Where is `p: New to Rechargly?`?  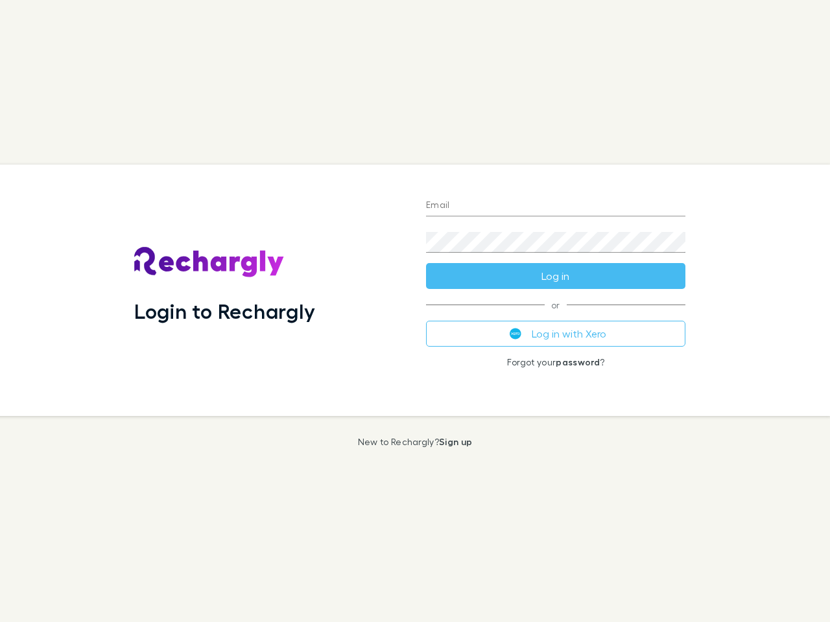 p: New to Rechargly? is located at coordinates (415, 442).